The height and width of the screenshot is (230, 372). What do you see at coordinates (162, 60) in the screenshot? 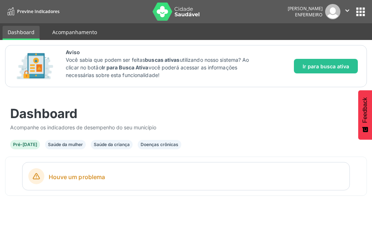
I see `strong: buscas ativas` at bounding box center [162, 60].